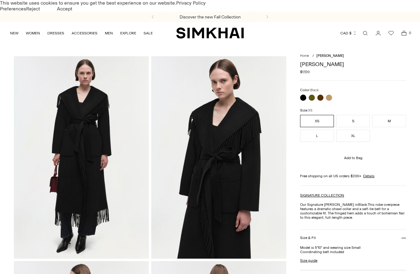 This screenshot has height=274, width=420. What do you see at coordinates (85, 33) in the screenshot?
I see `a: ACCESSORIES` at bounding box center [85, 33].